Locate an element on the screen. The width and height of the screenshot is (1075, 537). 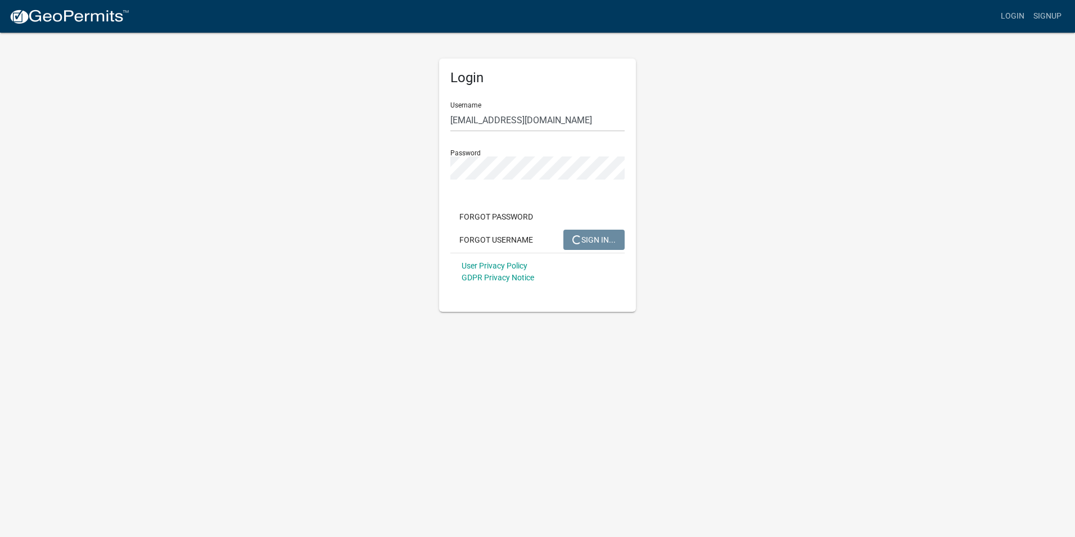
a: User Privacy Policy is located at coordinates (494, 265).